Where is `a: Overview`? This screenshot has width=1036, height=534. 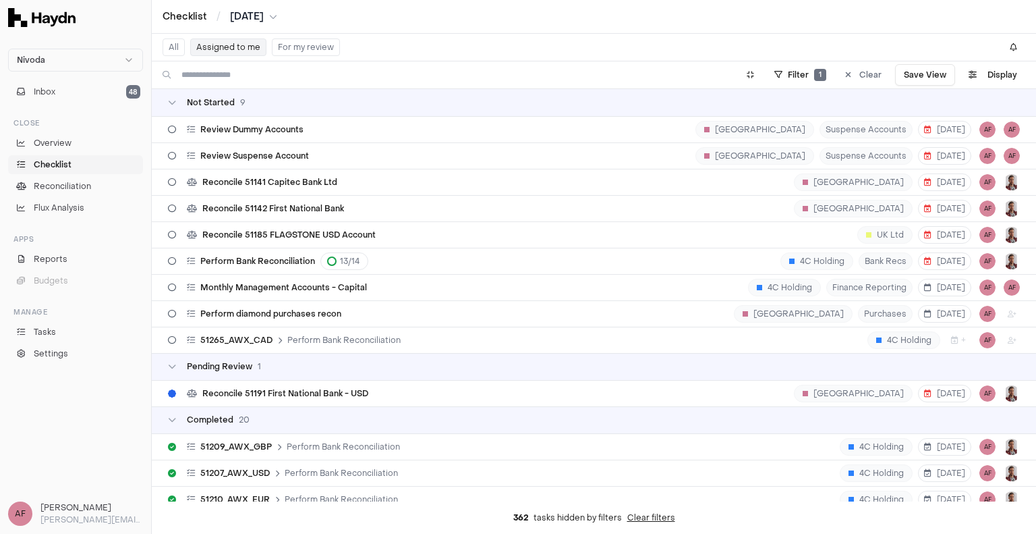 a: Overview is located at coordinates (76, 143).